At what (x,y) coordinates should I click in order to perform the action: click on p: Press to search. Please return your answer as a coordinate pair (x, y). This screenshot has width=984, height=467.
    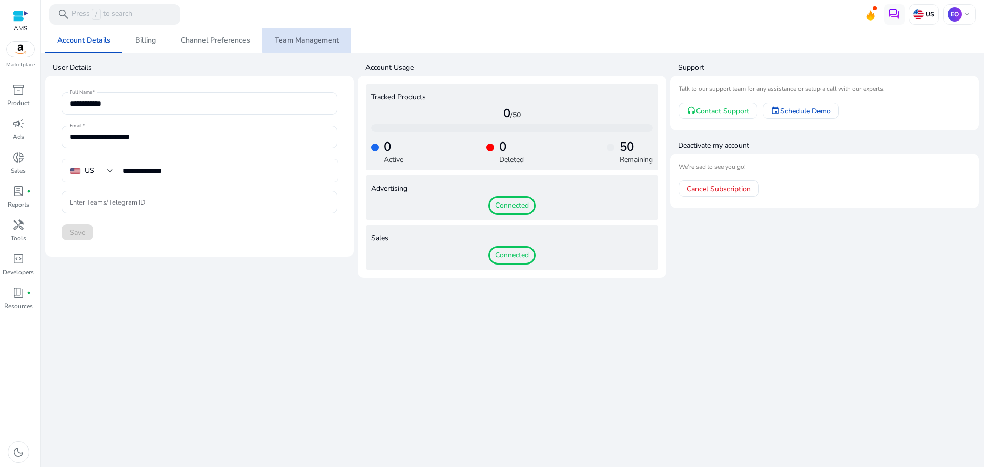
    Looking at the image, I should click on (102, 14).